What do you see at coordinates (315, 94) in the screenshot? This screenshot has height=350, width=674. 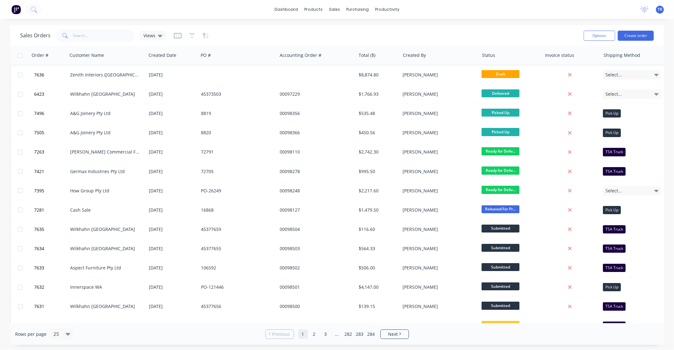 I see `div: 00097229` at bounding box center [315, 94].